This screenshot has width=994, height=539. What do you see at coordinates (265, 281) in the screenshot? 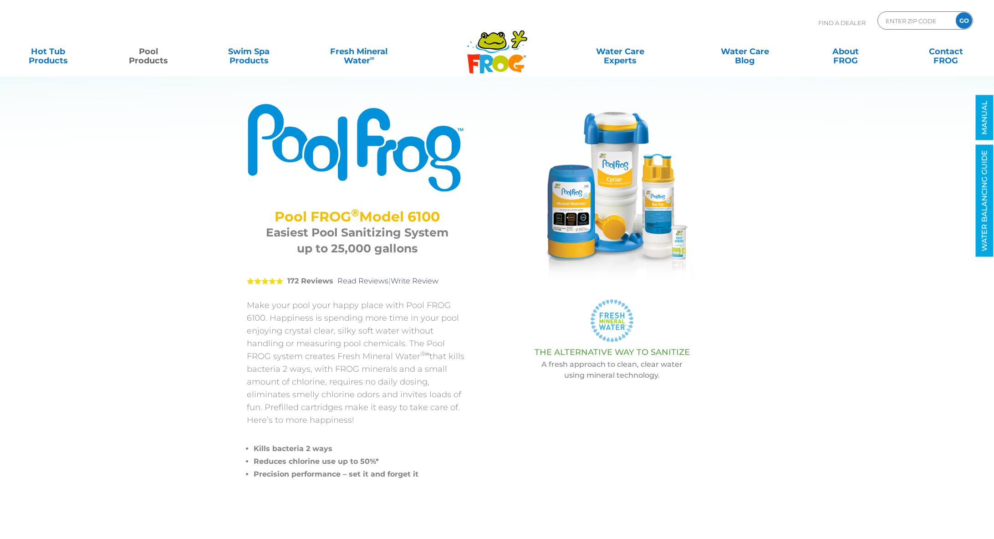
I see `span: 5` at bounding box center [265, 281].